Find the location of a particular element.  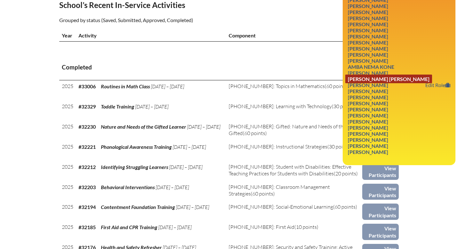

span: Phonological Awareness Training is located at coordinates (136, 147).